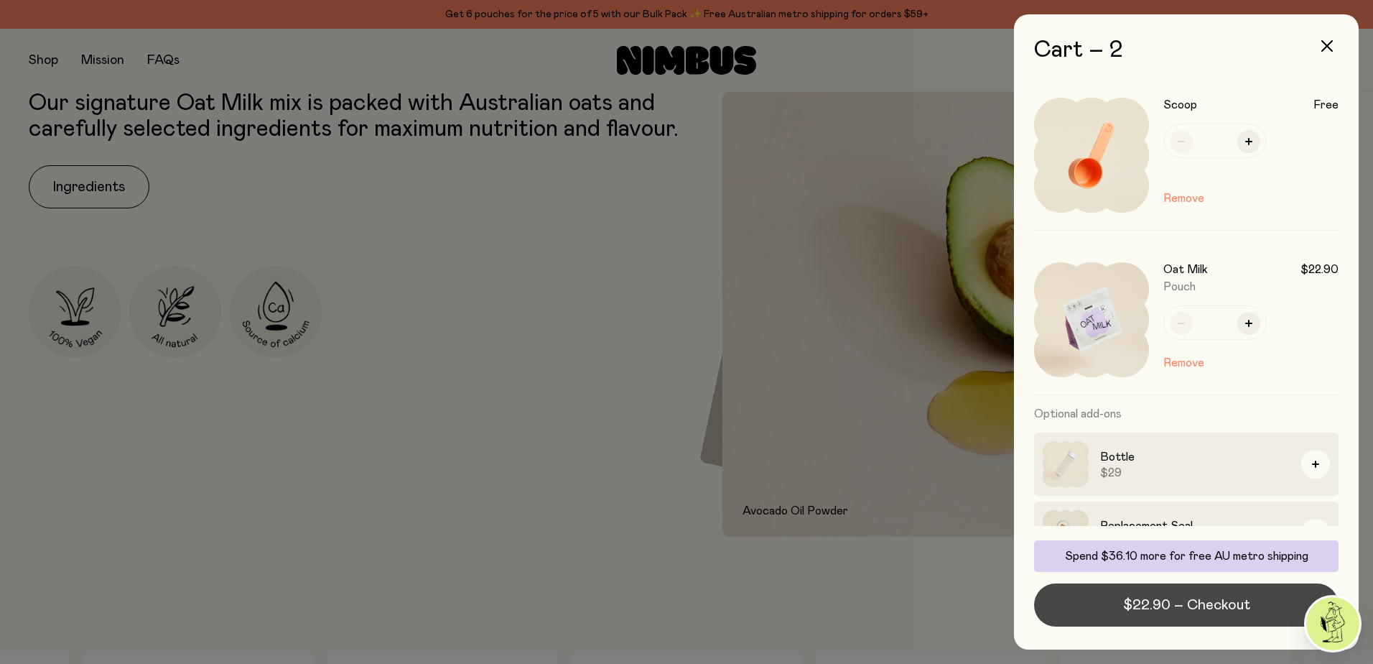 Image resolution: width=1373 pixels, height=664 pixels. I want to click on h3: Replacement Seal, so click(1195, 526).